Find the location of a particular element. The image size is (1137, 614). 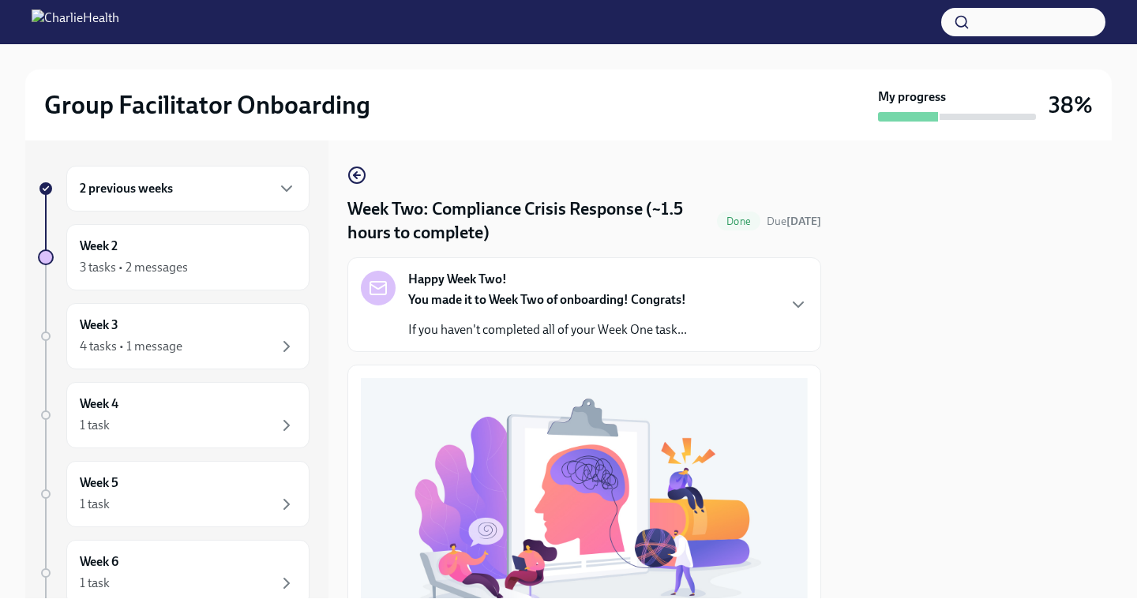

strong: Happy Week Two! is located at coordinates (457, 279).